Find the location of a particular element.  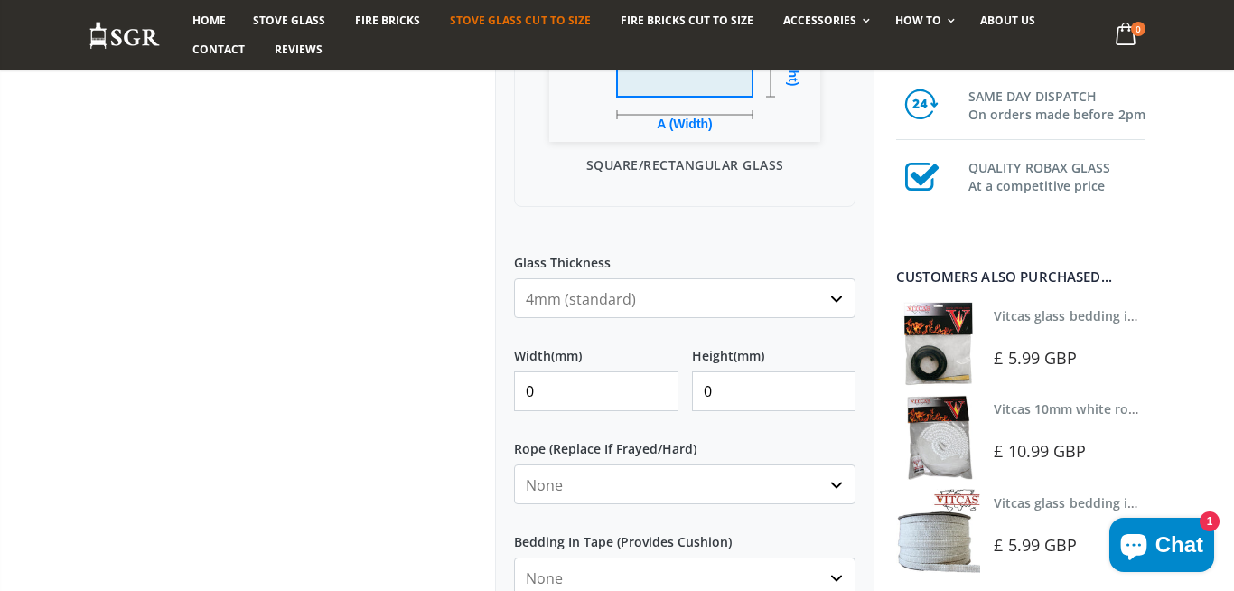

span: How To is located at coordinates (918, 20).